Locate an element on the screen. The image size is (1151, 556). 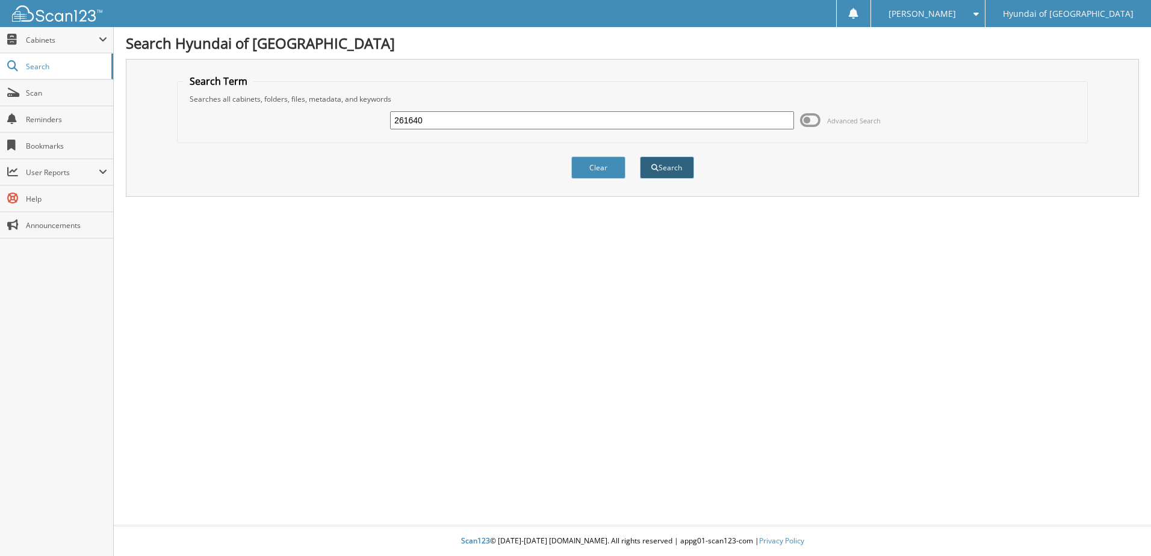
span: Announcements is located at coordinates (66, 225).